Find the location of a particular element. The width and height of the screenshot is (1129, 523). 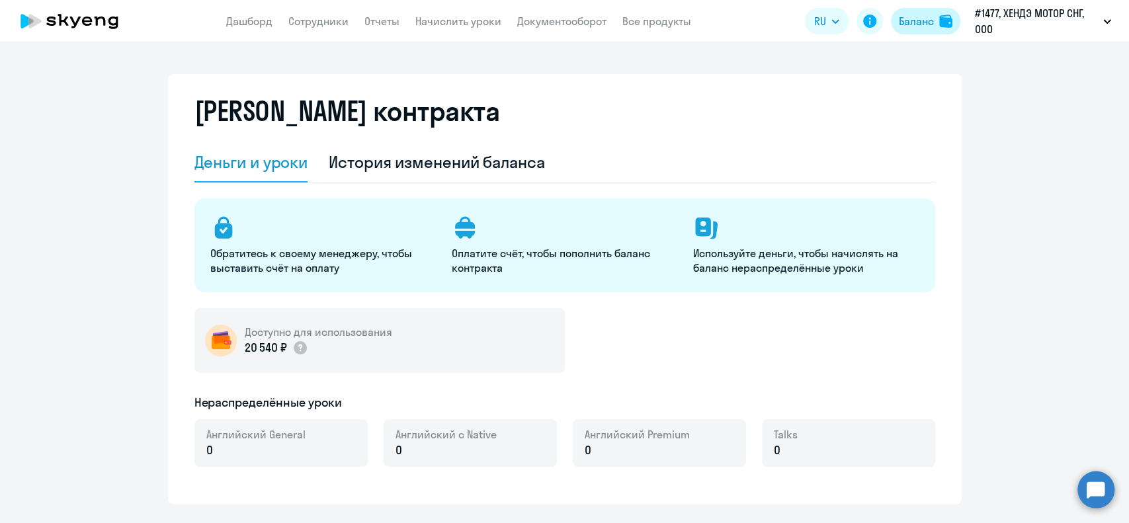

span: Английский Premium is located at coordinates (637, 434).